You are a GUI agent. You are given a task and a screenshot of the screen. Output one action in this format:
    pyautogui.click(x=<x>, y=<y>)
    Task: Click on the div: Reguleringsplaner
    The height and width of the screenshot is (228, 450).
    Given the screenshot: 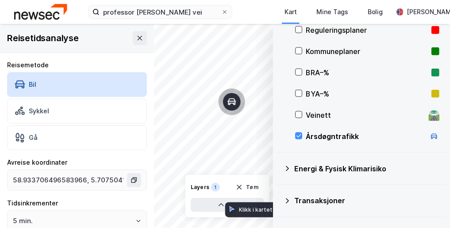 What is the action you would take?
    pyautogui.click(x=367, y=30)
    